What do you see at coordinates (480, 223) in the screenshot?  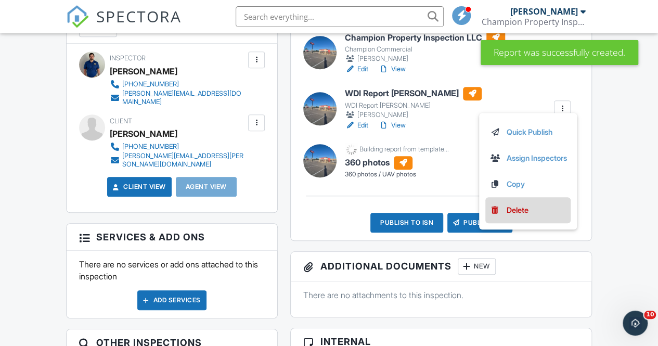 I see `div: Publish All` at bounding box center [480, 223].